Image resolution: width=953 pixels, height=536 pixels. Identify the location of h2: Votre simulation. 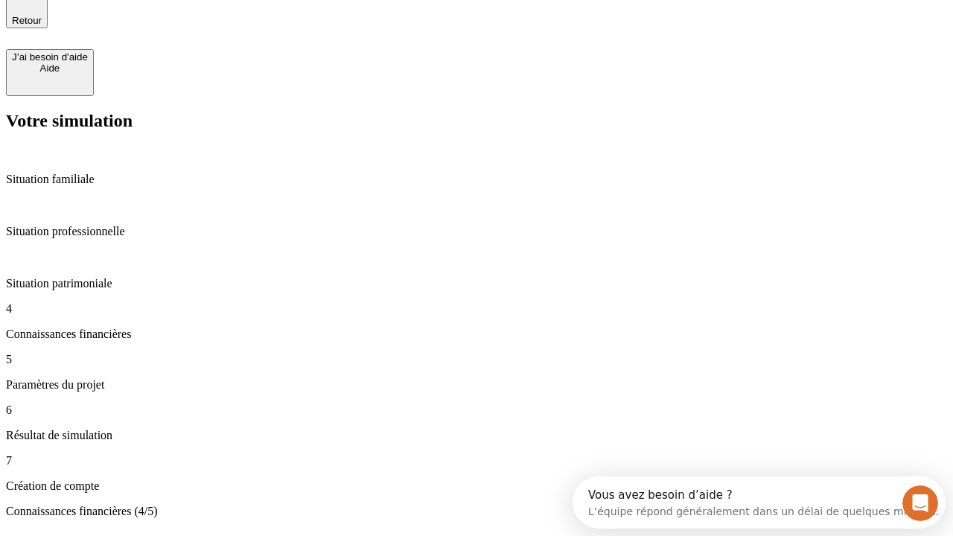
(476, 121).